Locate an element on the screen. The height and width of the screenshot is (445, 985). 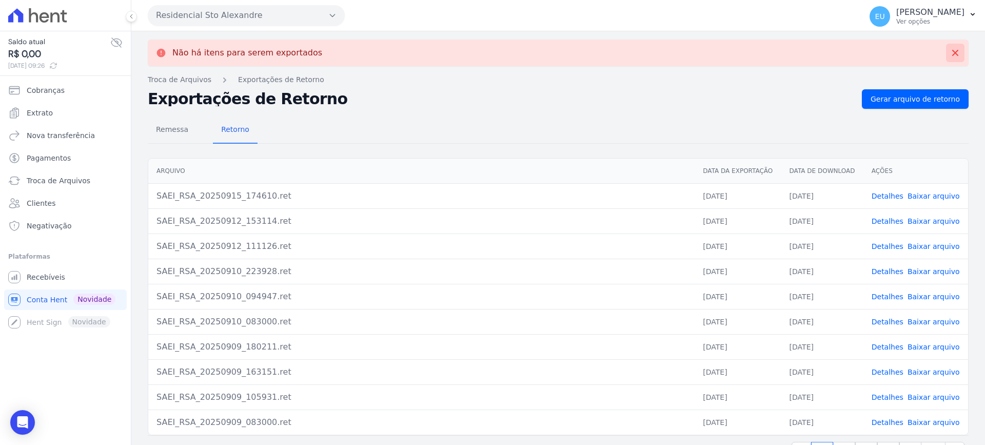
th: Ações is located at coordinates (916, 171).